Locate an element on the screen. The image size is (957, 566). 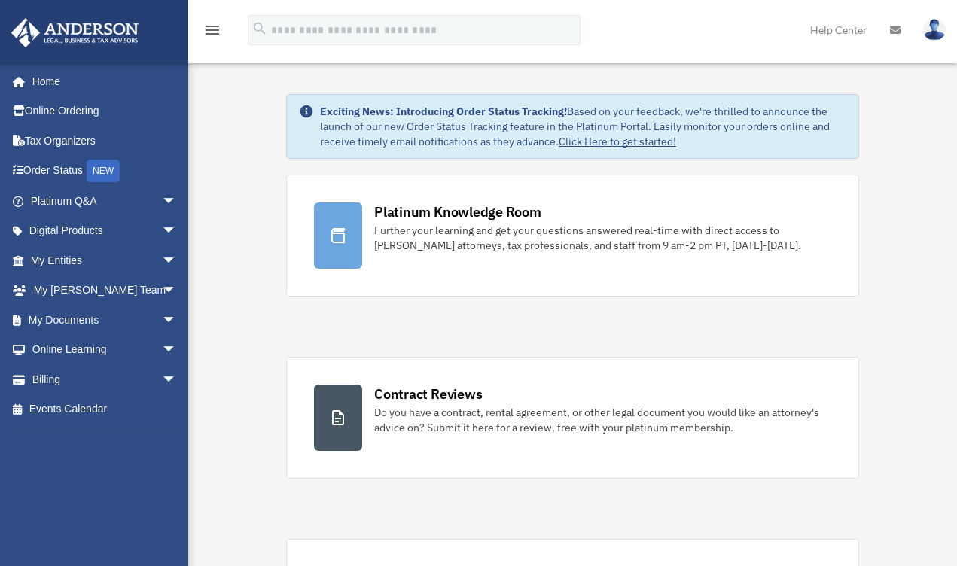
div: NEW is located at coordinates (103, 171).